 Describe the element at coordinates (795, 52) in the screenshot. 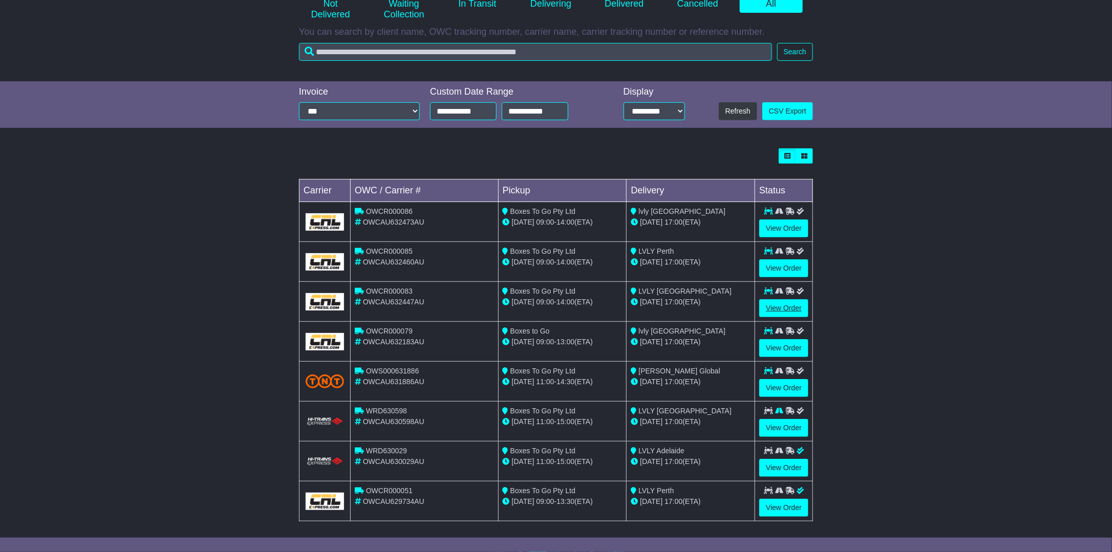

I see `button: Search` at that location.